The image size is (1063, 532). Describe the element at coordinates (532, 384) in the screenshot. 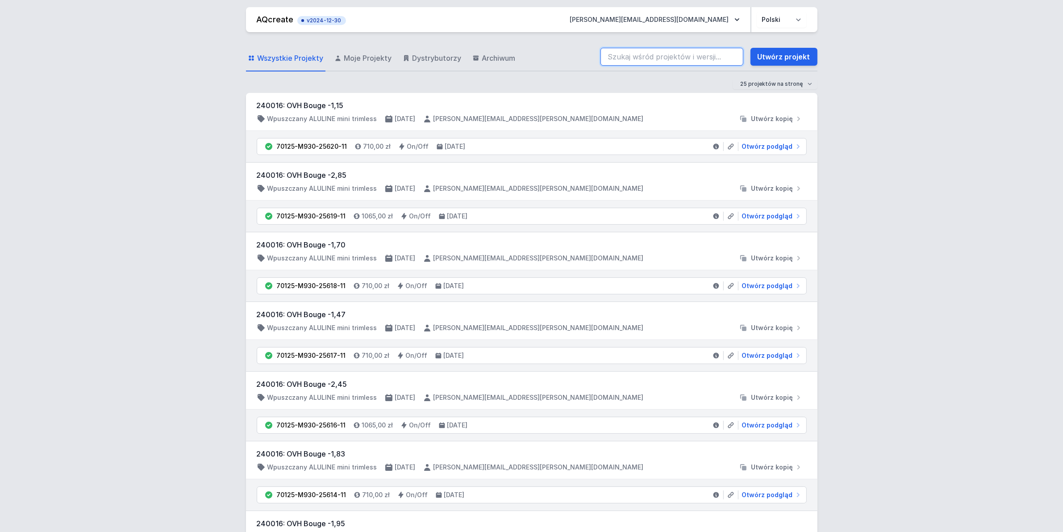

I see `h3: 240016: OVH Bouge -2,45` at that location.